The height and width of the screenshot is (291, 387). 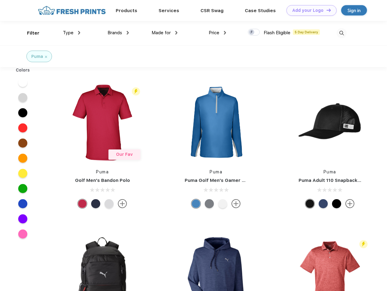 I want to click on img: fo%20logo%202.webp, so click(x=72, y=10).